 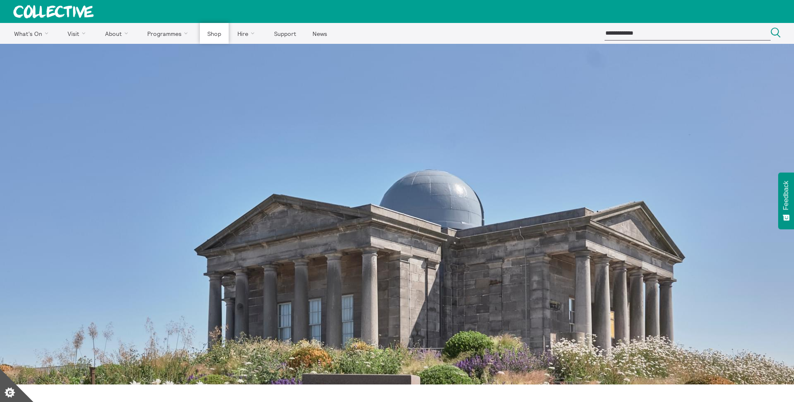 What do you see at coordinates (786, 195) in the screenshot?
I see `span: Feedback` at bounding box center [786, 195].